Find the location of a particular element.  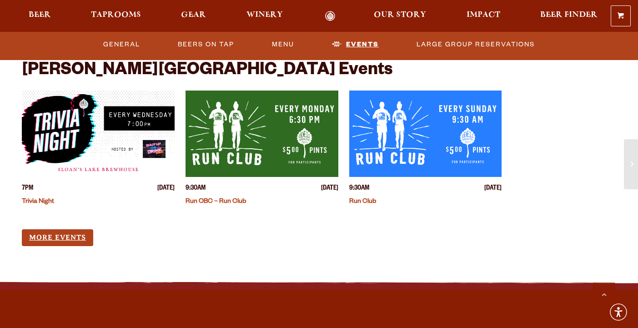

a: Events is located at coordinates (355, 45).